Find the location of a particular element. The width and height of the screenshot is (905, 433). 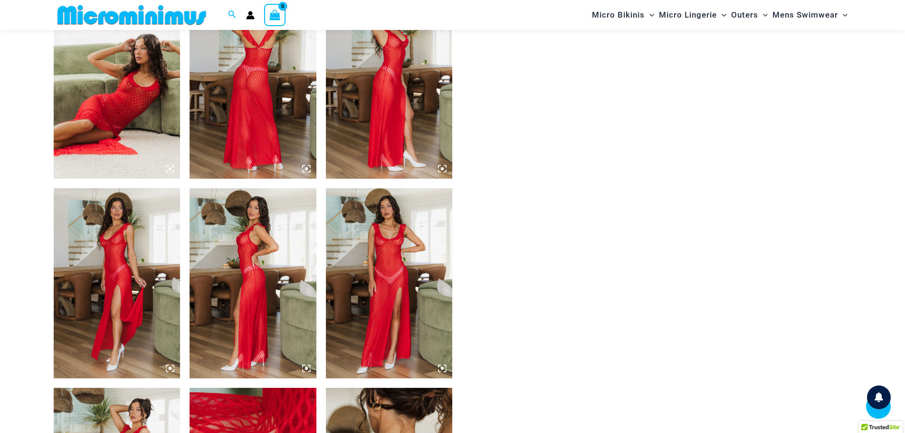

a: Micro BikinisMenu ToggleMenu Toggle is located at coordinates (623, 15).